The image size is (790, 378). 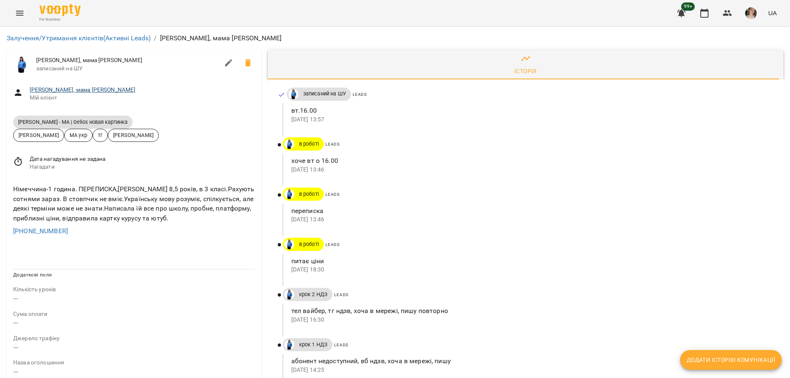 I want to click on span: крок 1 НДЗ, so click(x=313, y=345).